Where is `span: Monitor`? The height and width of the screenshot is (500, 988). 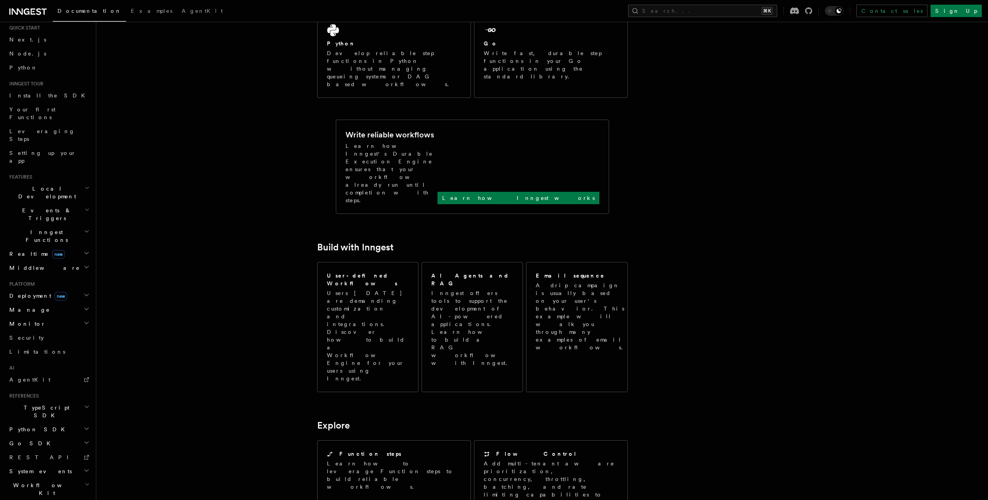
span: Monitor is located at coordinates (26, 324).